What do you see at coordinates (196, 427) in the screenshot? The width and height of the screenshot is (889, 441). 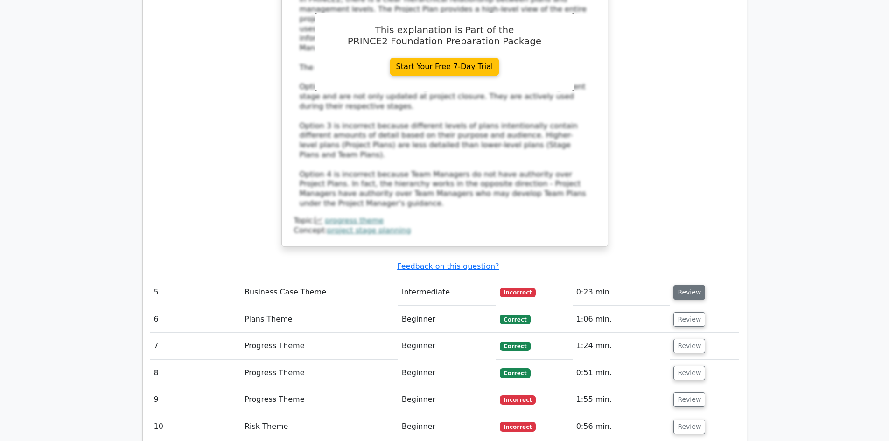 I see `td: 10` at bounding box center [196, 427].